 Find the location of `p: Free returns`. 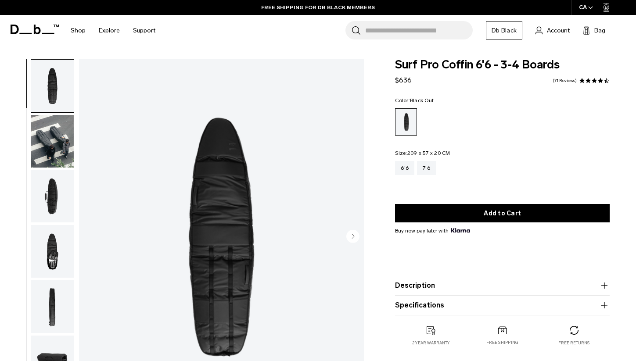

p: Free returns is located at coordinates (574, 343).